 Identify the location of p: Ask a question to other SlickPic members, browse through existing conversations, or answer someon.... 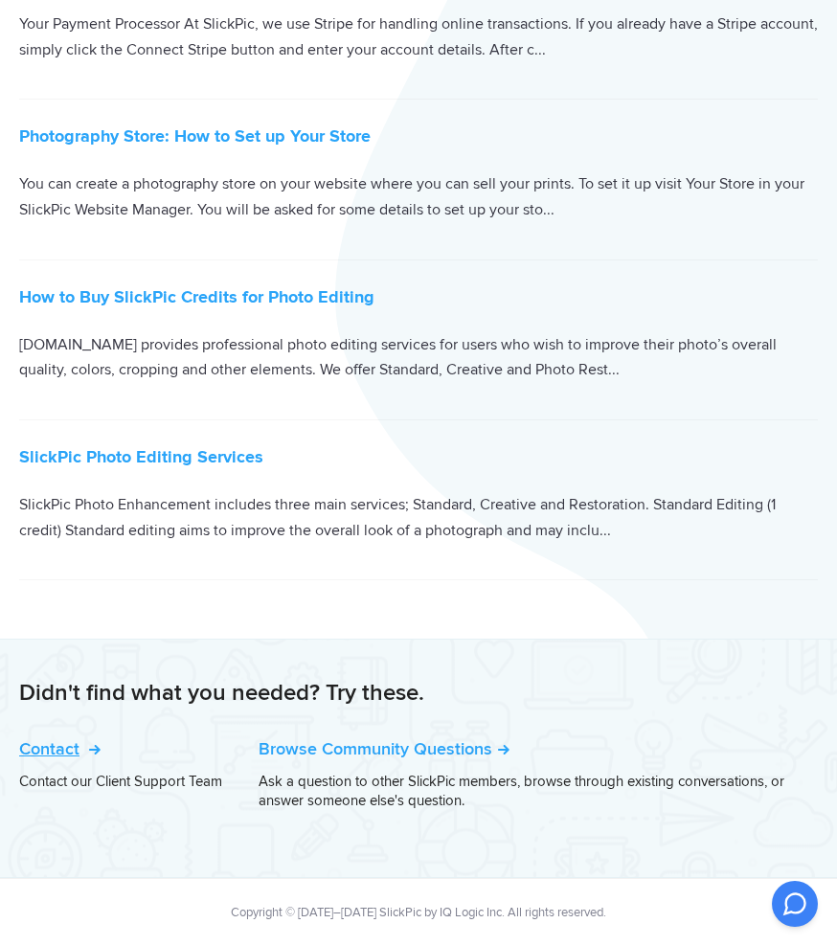
(538, 791).